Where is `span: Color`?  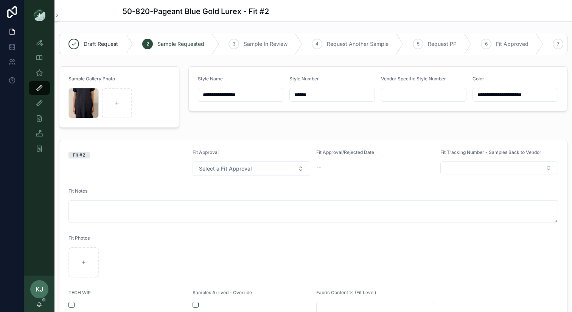
span: Color is located at coordinates (479, 78).